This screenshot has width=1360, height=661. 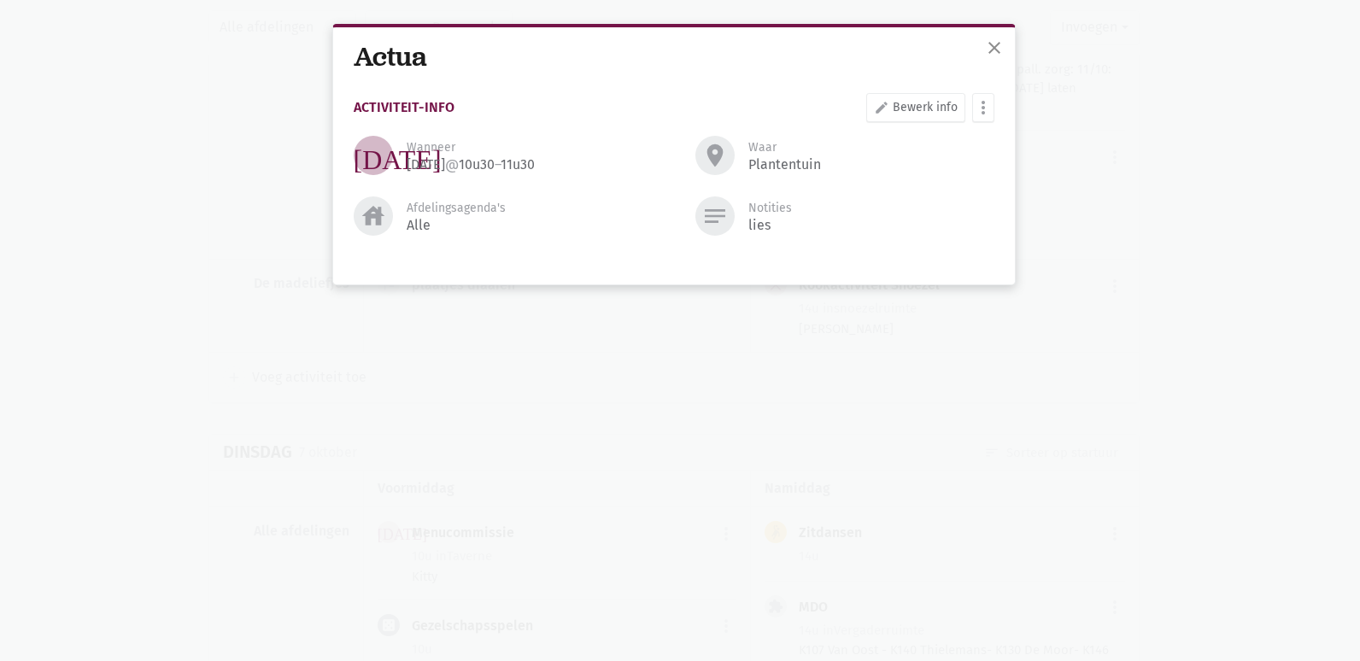 What do you see at coordinates (770, 208) in the screenshot?
I see `div: Notities` at bounding box center [770, 208].